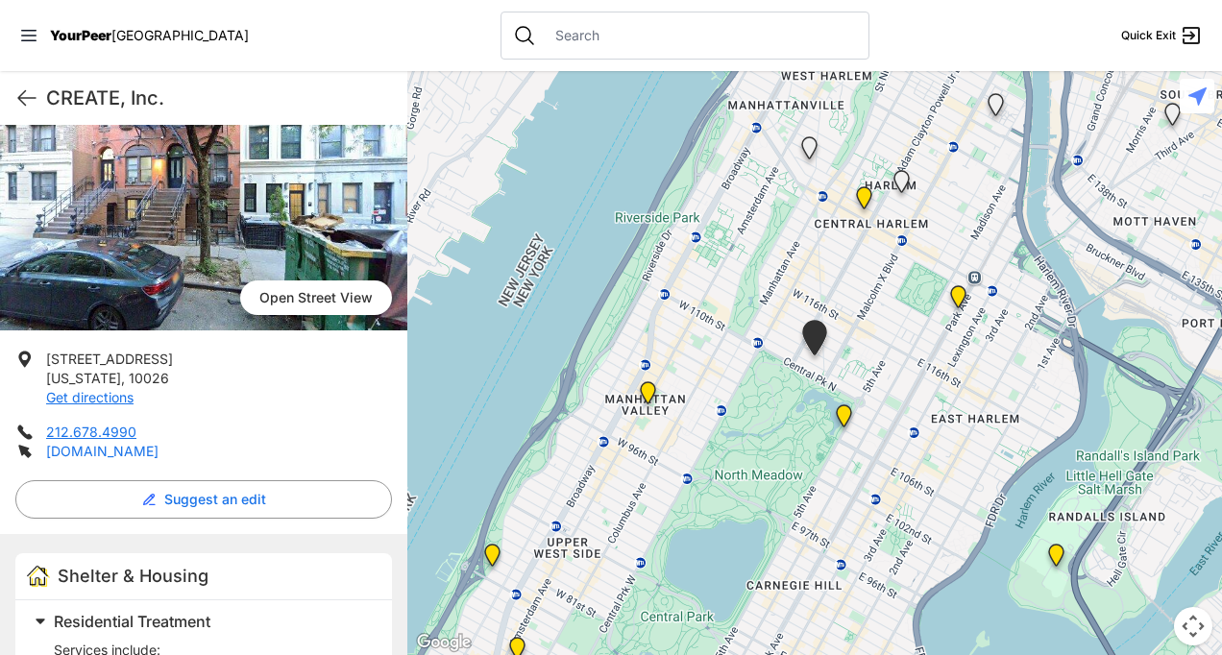  Describe the element at coordinates (133, 575) in the screenshot. I see `span: Shelter & Housing` at that location.